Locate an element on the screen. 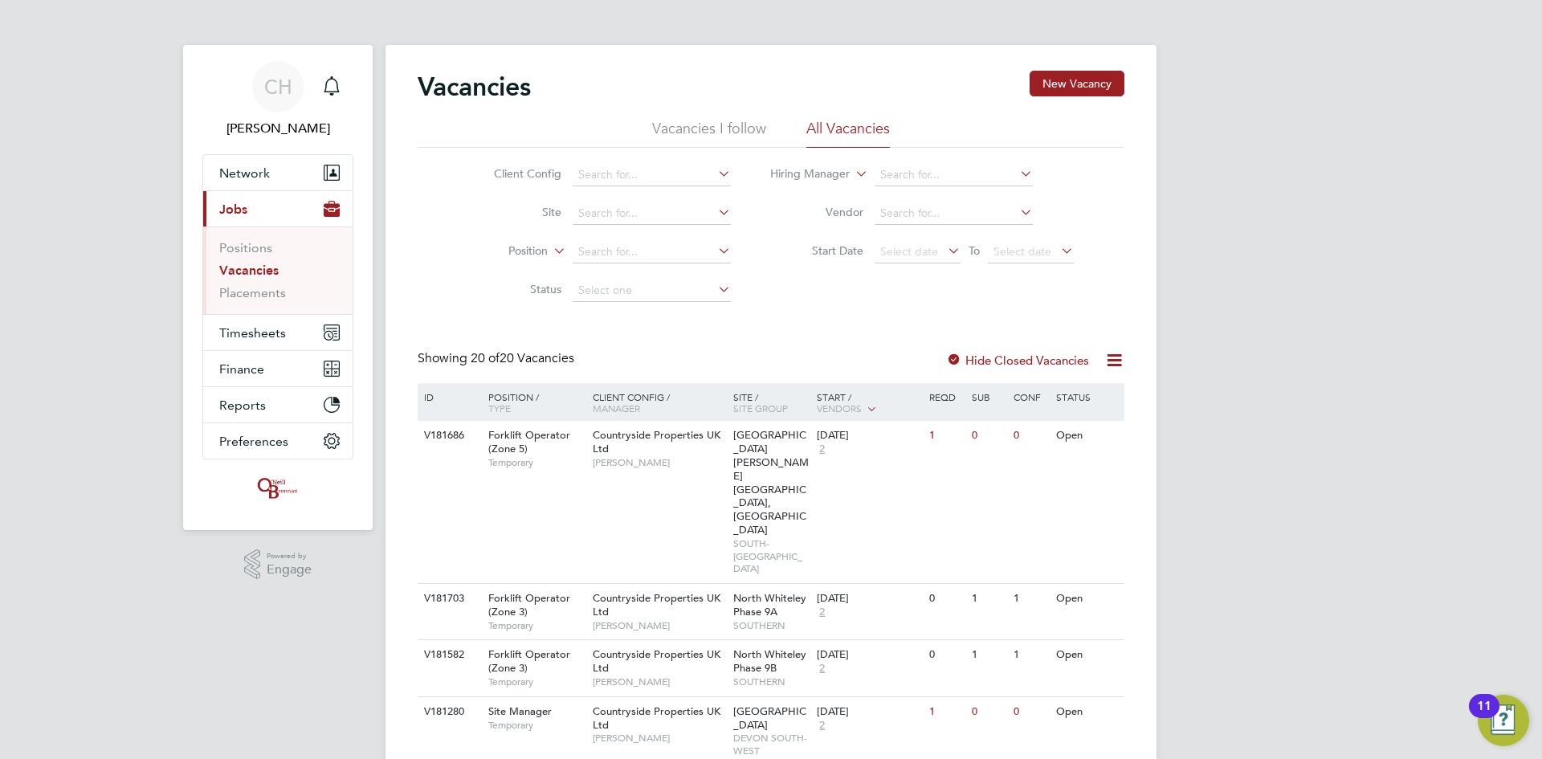  label: Vendor is located at coordinates (817, 212).